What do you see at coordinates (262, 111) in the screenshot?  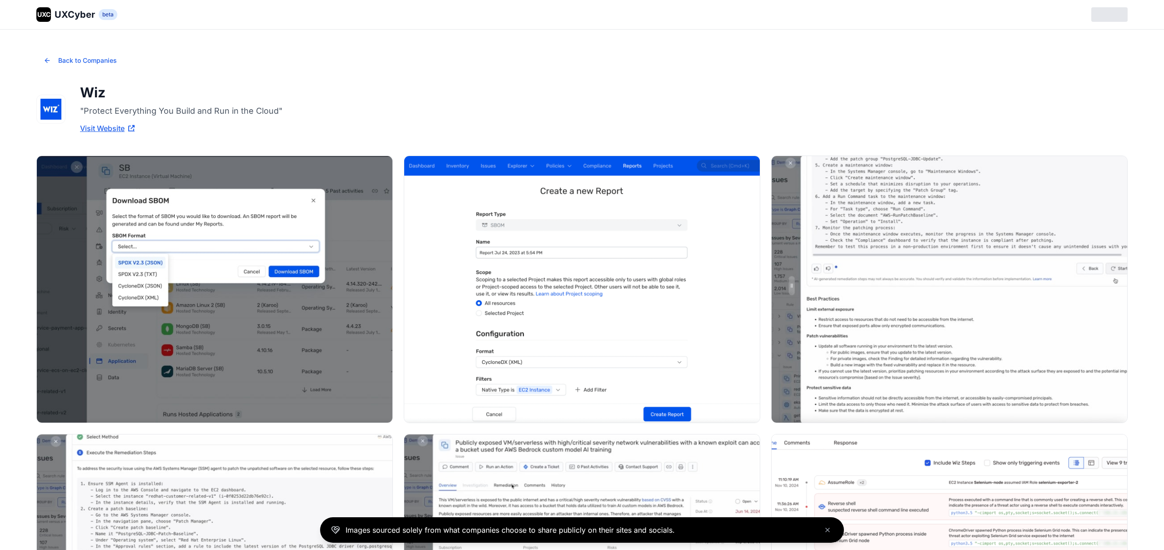 I see `p: "Protect Everything You Build and Run in the Cloud"` at bounding box center [262, 111].